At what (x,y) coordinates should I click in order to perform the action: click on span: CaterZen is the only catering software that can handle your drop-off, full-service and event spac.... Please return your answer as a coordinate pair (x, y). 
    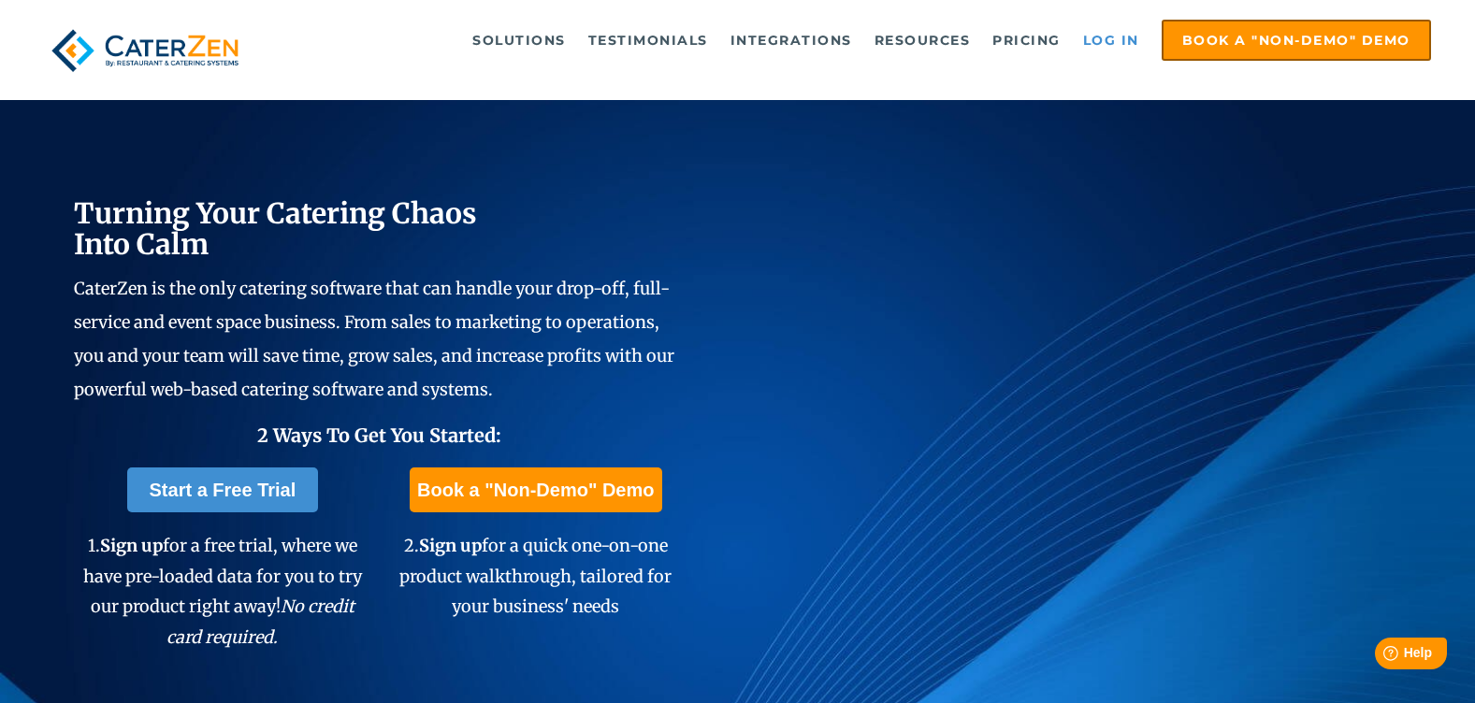
    Looking at the image, I should click on (374, 339).